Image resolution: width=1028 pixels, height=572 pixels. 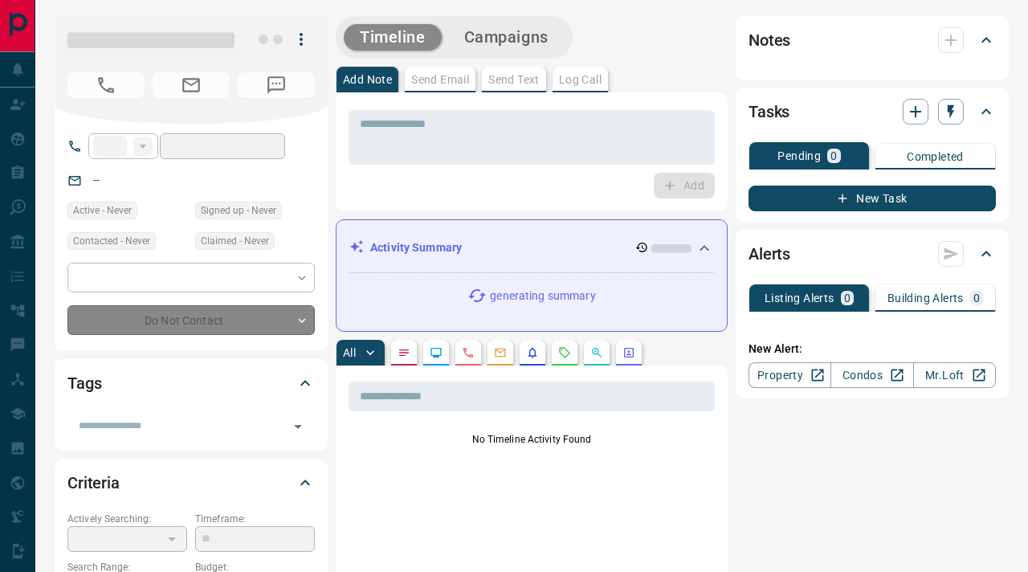 I want to click on p: Completed, so click(x=935, y=157).